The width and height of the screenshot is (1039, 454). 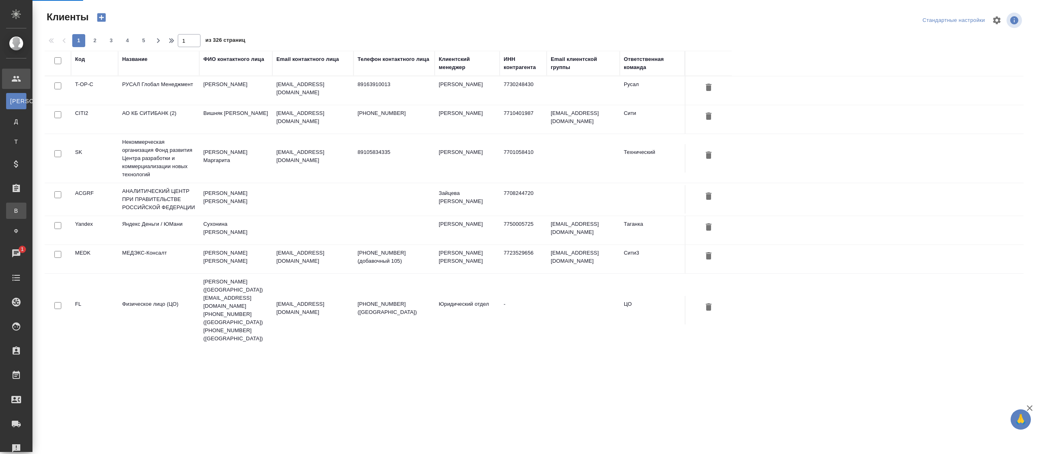 I want to click on div: Телефон контактного лица, so click(x=393, y=59).